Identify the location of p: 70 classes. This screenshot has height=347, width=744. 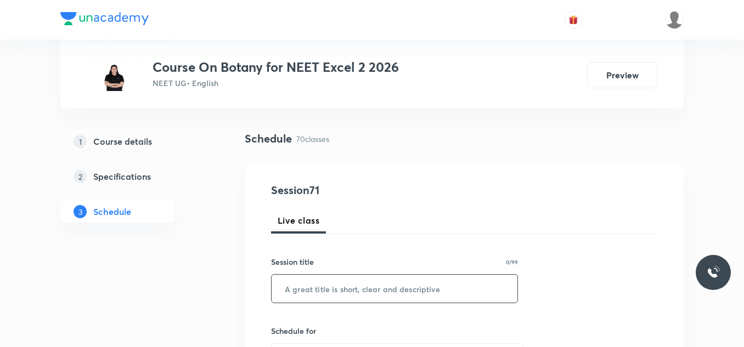
(313, 139).